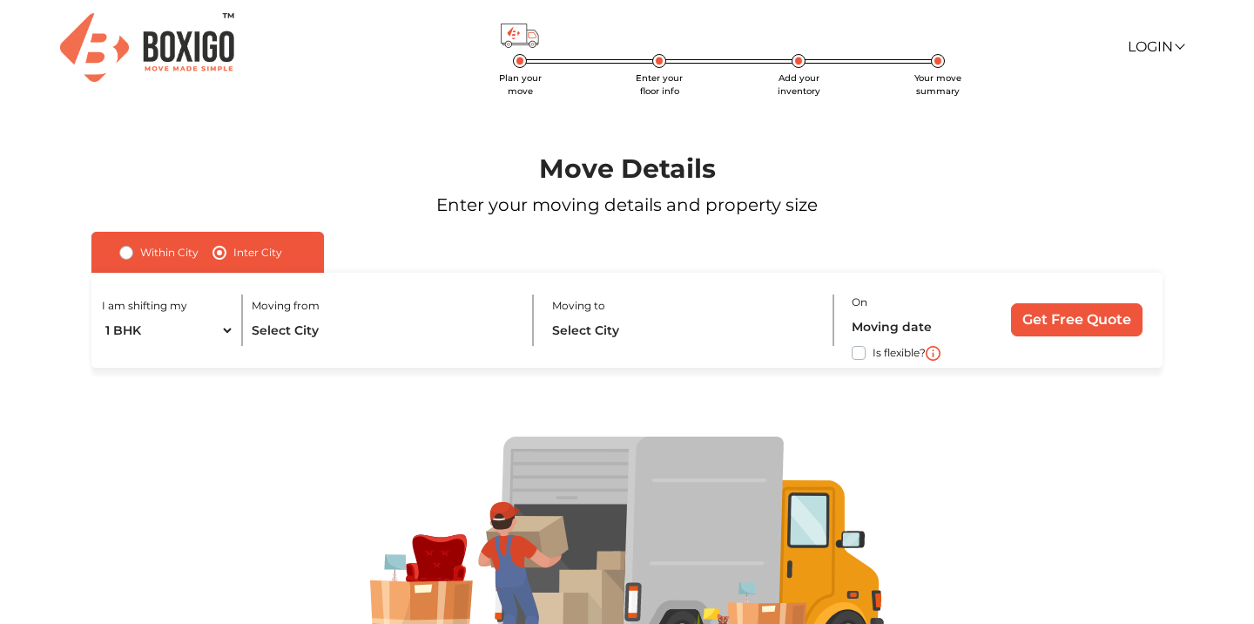 The width and height of the screenshot is (1254, 624). What do you see at coordinates (659, 84) in the screenshot?
I see `span: Enter your floor info` at bounding box center [659, 84].